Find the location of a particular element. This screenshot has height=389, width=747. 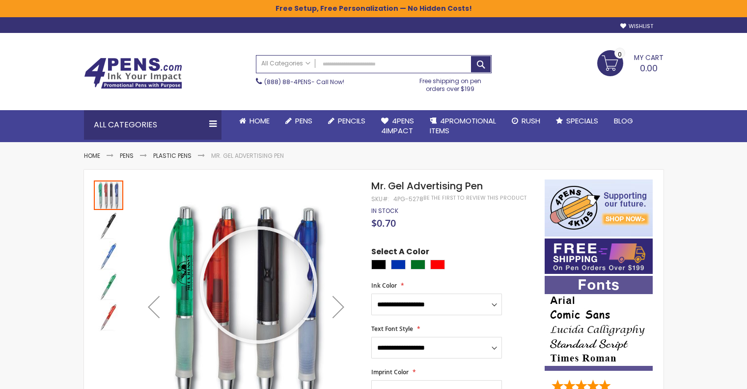

a: All Categories is located at coordinates (286, 63).